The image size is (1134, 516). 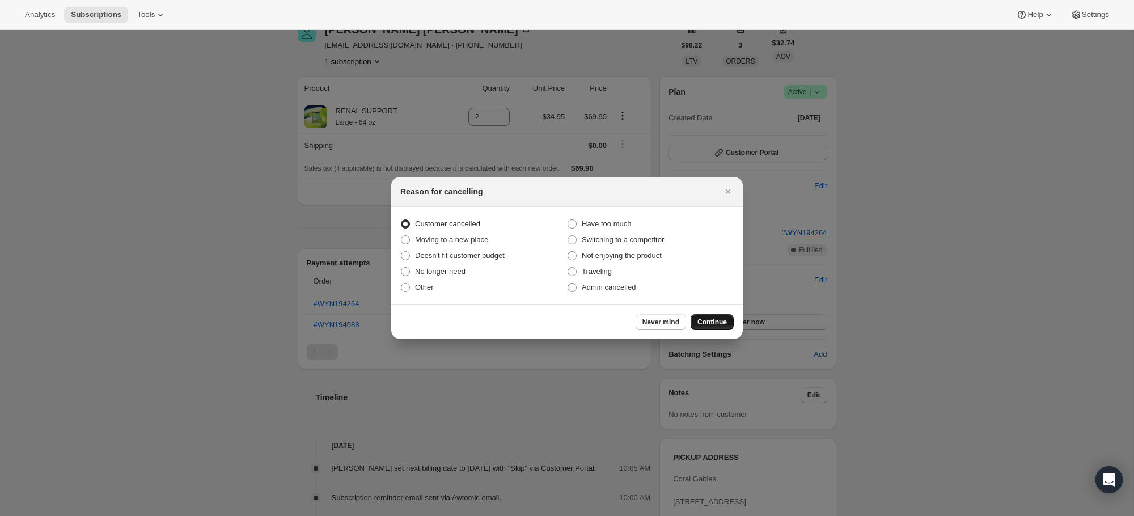 What do you see at coordinates (1034, 15) in the screenshot?
I see `span: Help` at bounding box center [1034, 15].